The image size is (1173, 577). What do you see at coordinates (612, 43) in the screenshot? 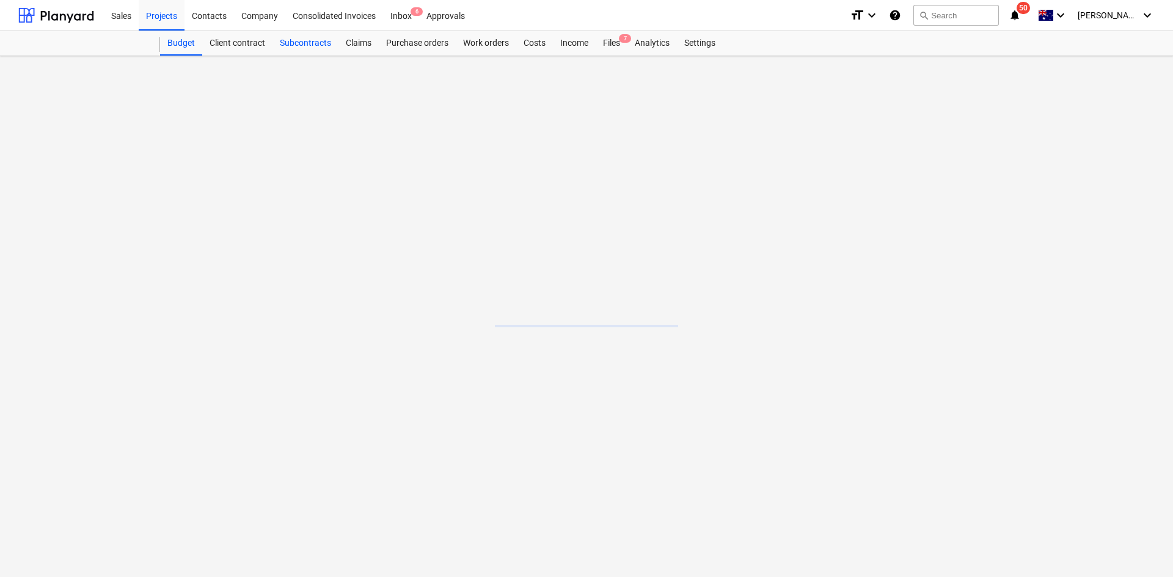
I see `a: Files7` at bounding box center [612, 43].